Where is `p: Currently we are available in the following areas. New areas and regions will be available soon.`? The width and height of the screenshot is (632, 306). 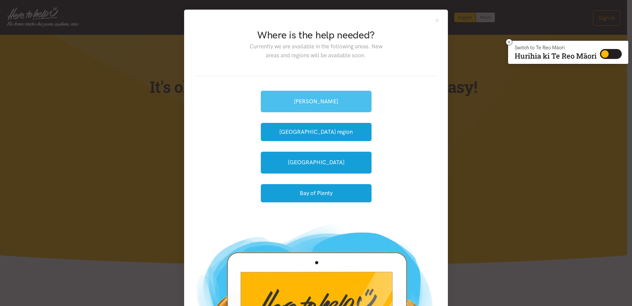 p: Currently we are available in the following areas. New areas and regions will be available soon. is located at coordinates (316, 51).